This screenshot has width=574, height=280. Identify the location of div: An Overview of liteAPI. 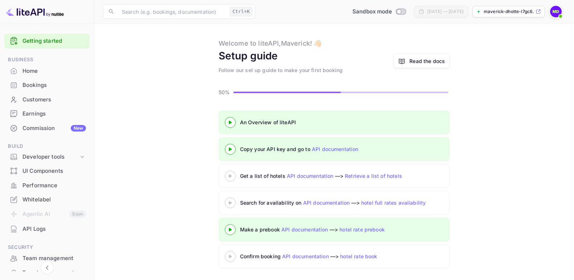
(331, 122).